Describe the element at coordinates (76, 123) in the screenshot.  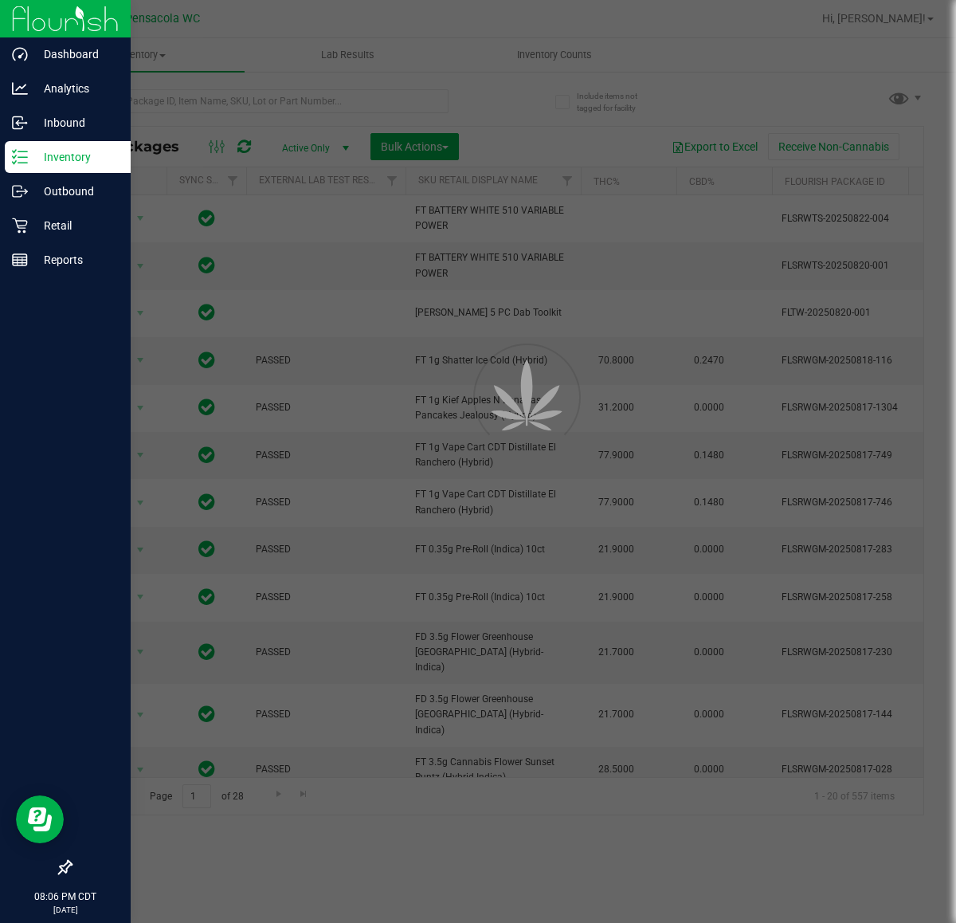
I see `p: Inbound` at that location.